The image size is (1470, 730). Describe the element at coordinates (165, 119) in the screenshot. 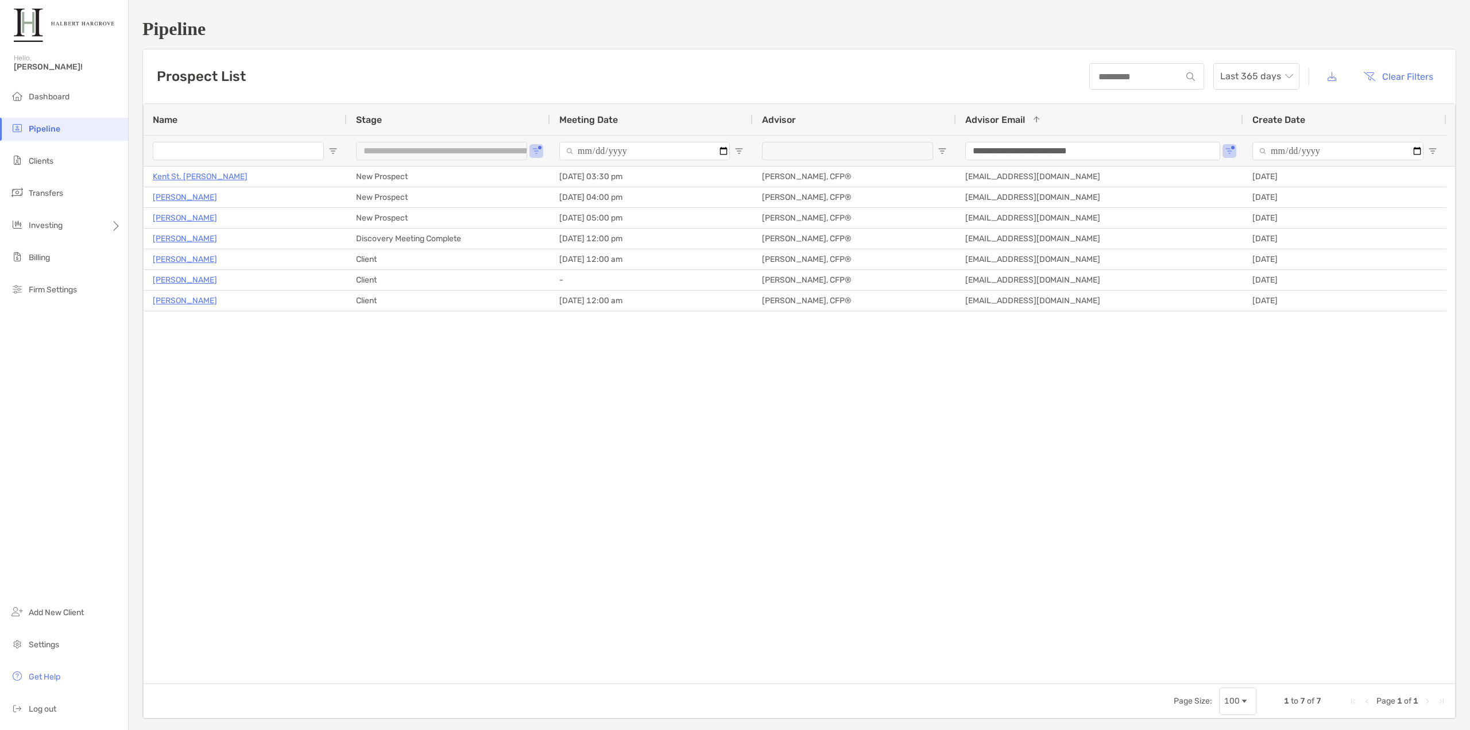

I see `span: Name` at that location.